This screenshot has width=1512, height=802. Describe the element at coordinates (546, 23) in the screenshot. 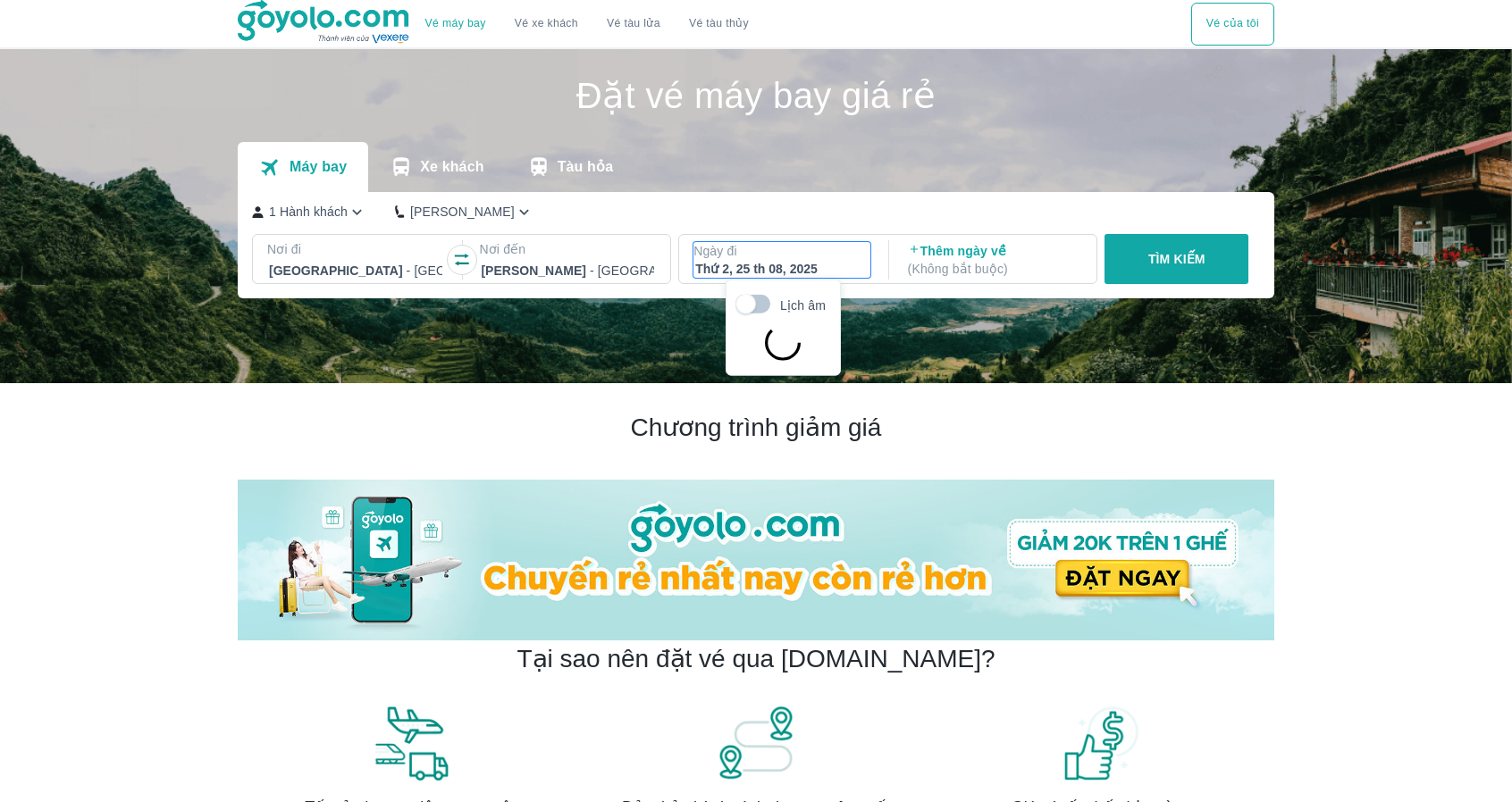

I see `a: Vé xe khách` at that location.